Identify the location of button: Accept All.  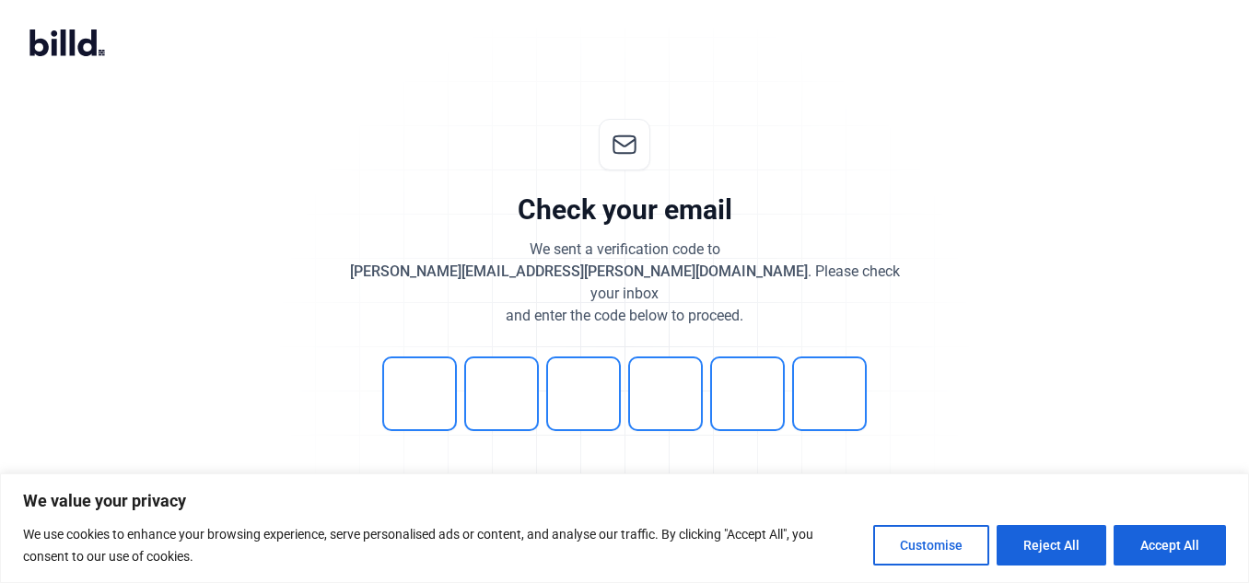
(1170, 545).